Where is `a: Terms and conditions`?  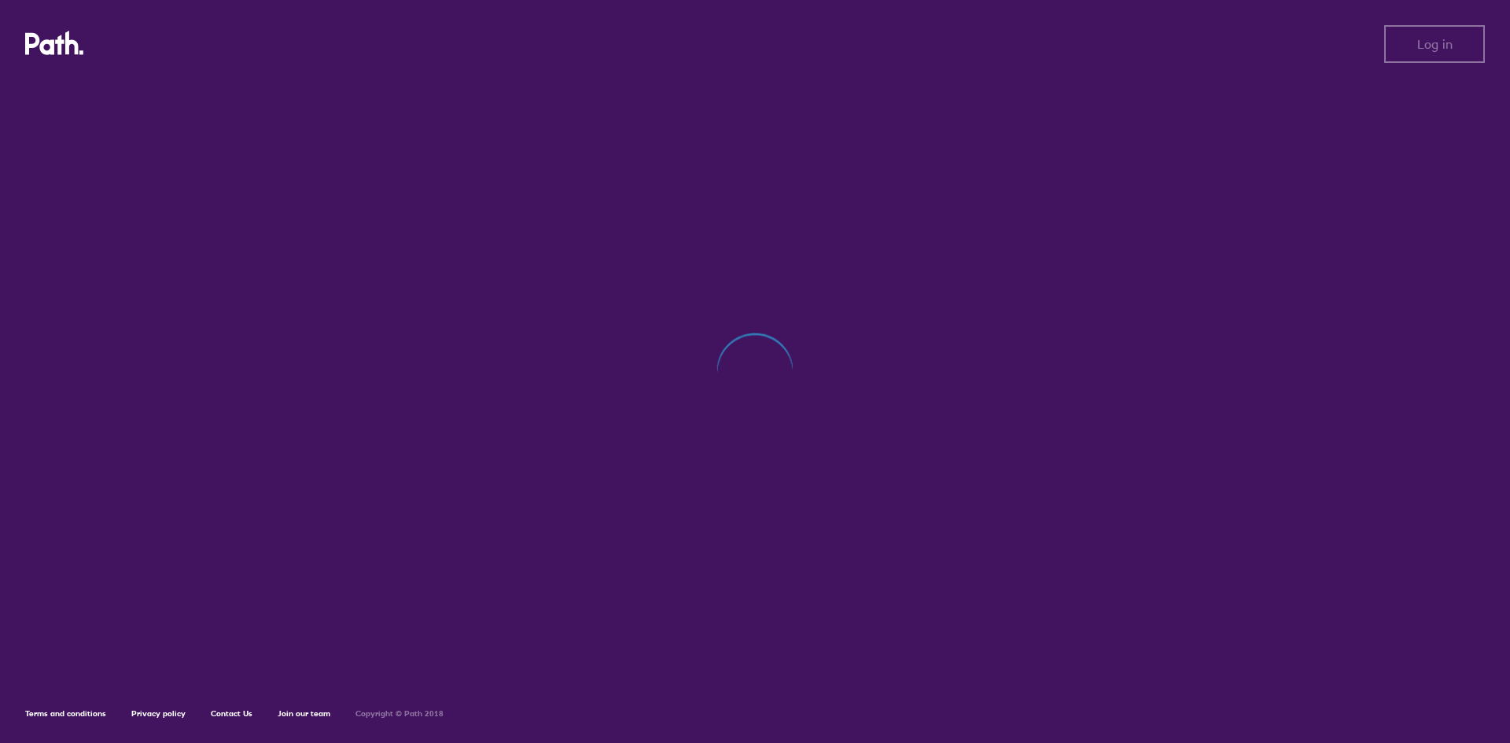
a: Terms and conditions is located at coordinates (65, 714).